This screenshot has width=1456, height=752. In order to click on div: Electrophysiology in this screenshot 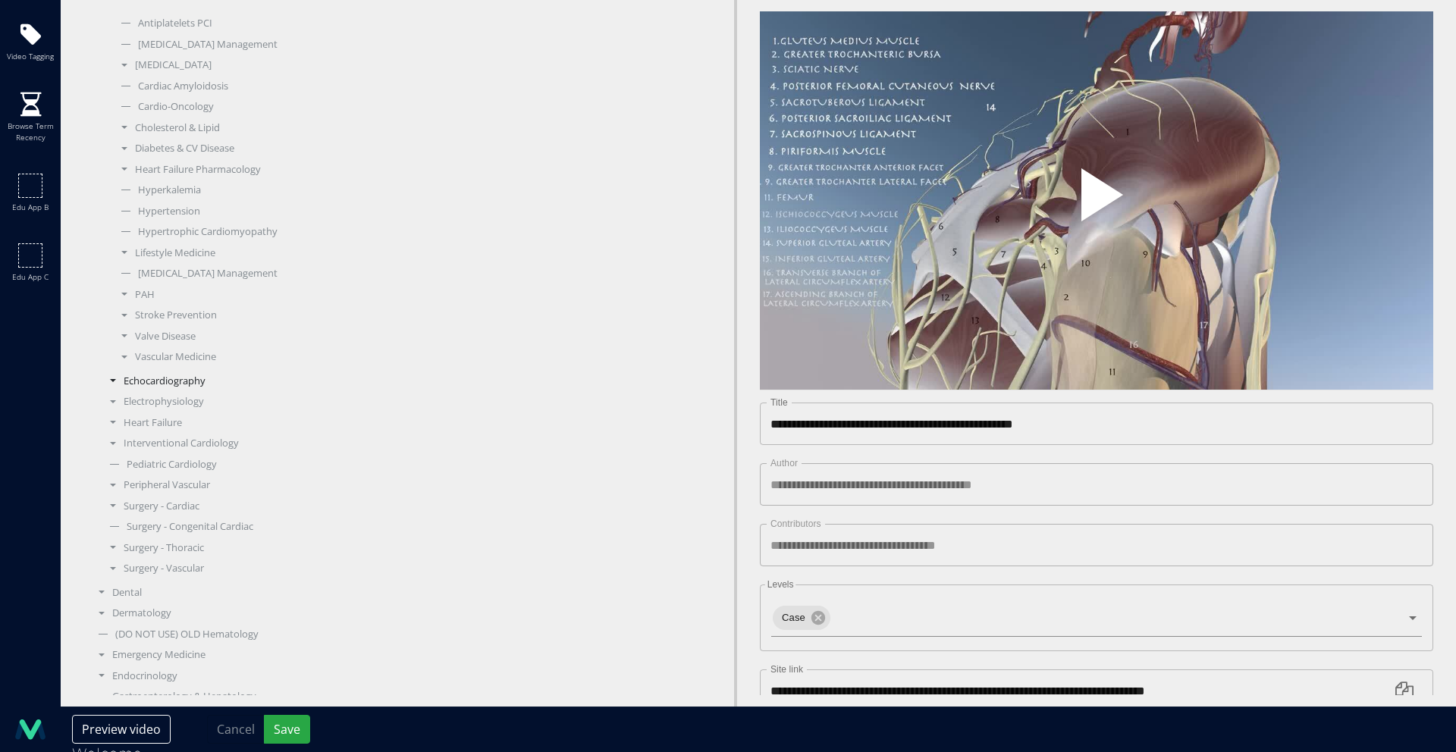, I will do `click(244, 402)`.